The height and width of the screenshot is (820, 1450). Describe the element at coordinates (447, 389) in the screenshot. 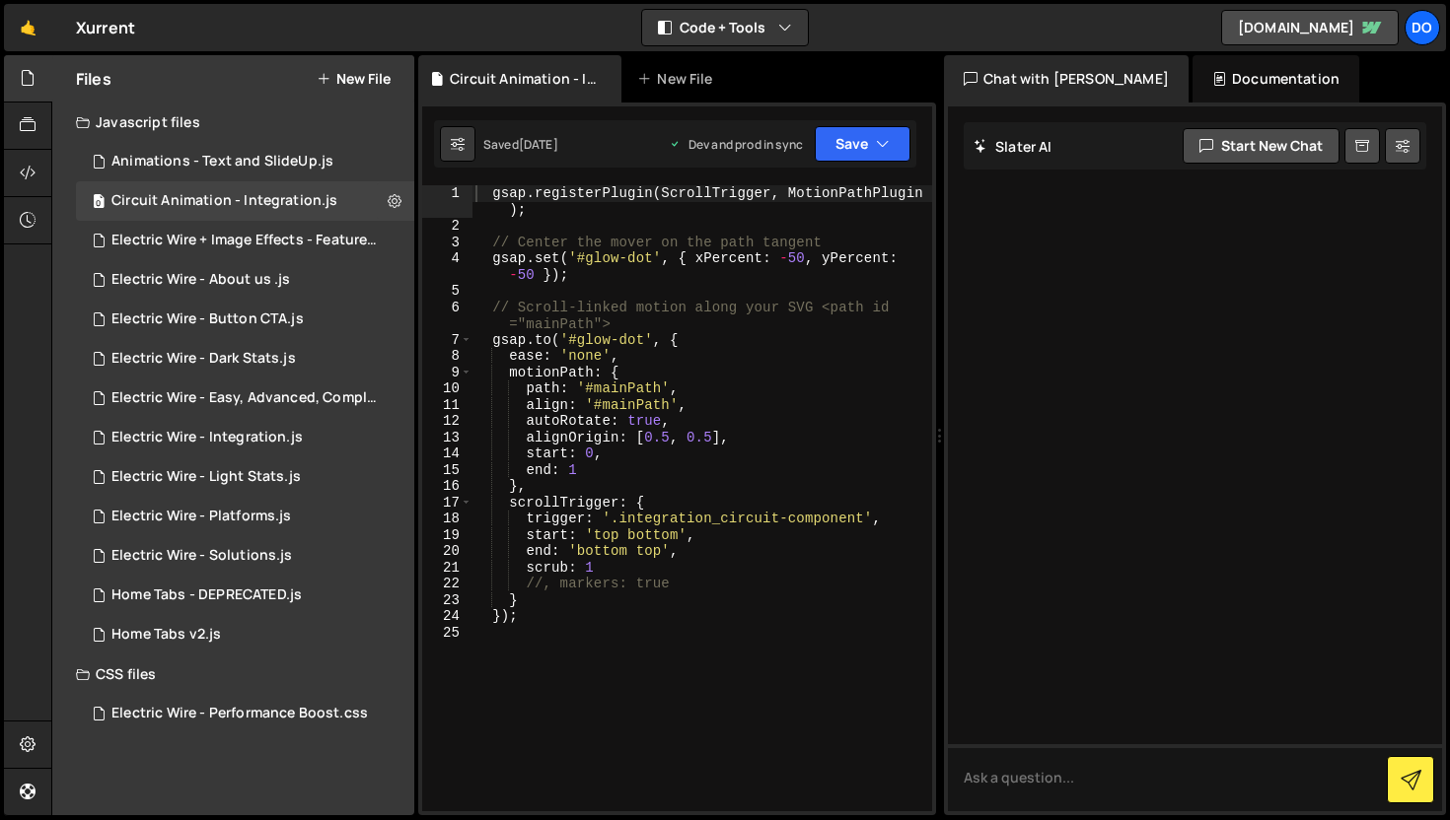

I see `div: 10` at that location.